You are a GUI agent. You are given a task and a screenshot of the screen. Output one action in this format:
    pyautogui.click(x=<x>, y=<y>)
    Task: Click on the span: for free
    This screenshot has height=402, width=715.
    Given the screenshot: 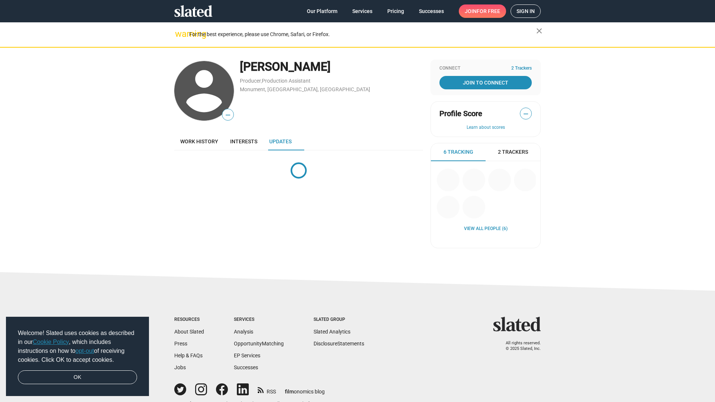 What is the action you would take?
    pyautogui.click(x=488, y=11)
    